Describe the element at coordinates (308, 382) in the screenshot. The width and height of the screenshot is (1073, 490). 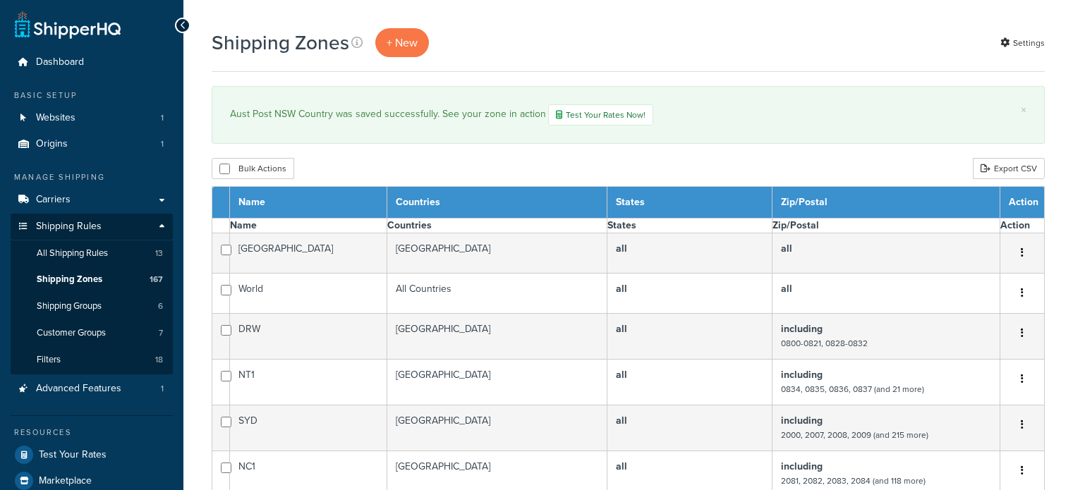
I see `td: NT1` at that location.